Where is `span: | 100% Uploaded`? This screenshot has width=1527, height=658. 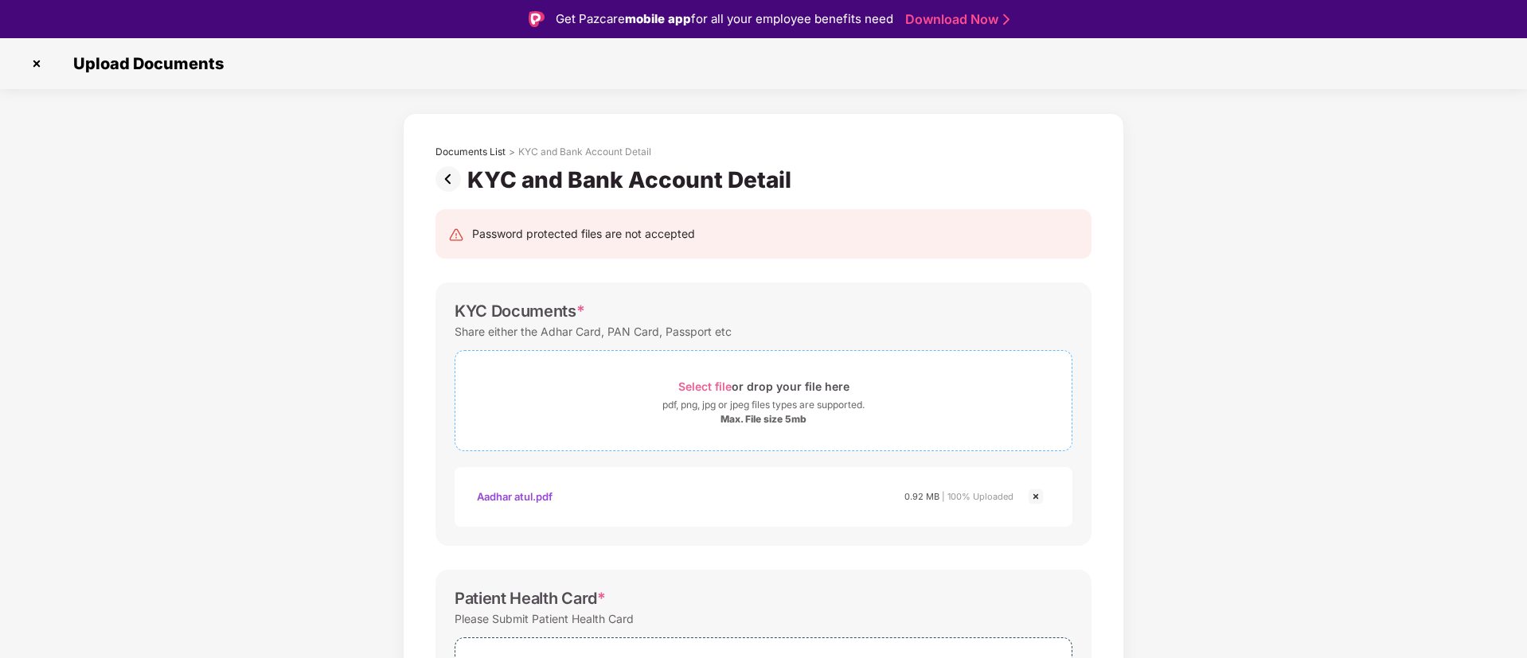
span: | 100% Uploaded is located at coordinates (977, 497).